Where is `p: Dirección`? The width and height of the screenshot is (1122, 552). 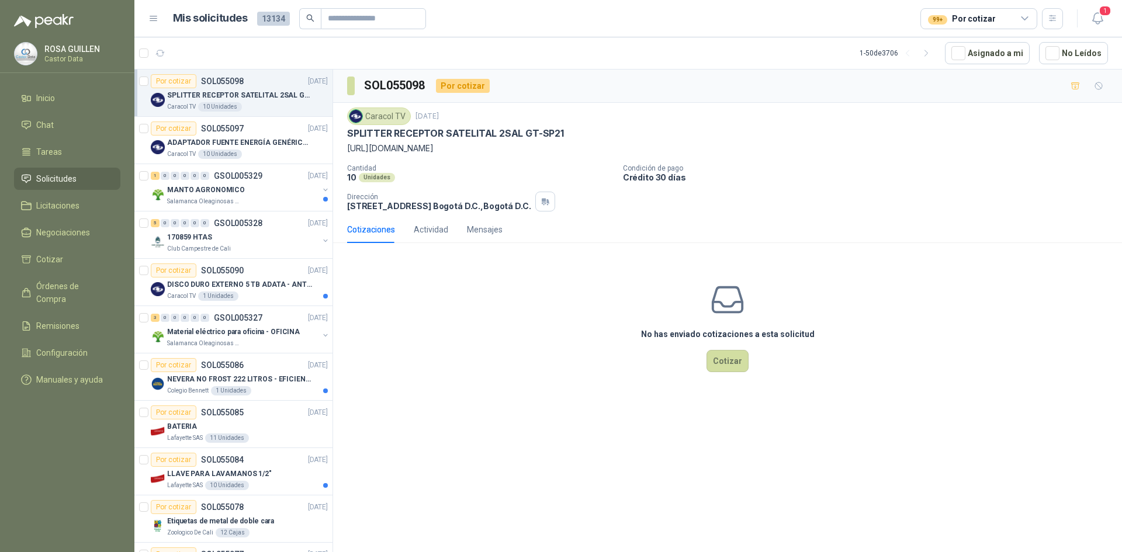
p: Dirección is located at coordinates (439, 197).